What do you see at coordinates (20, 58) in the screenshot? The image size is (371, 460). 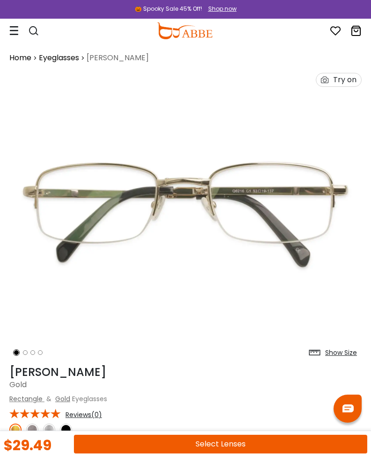 I see `a: Home` at bounding box center [20, 58].